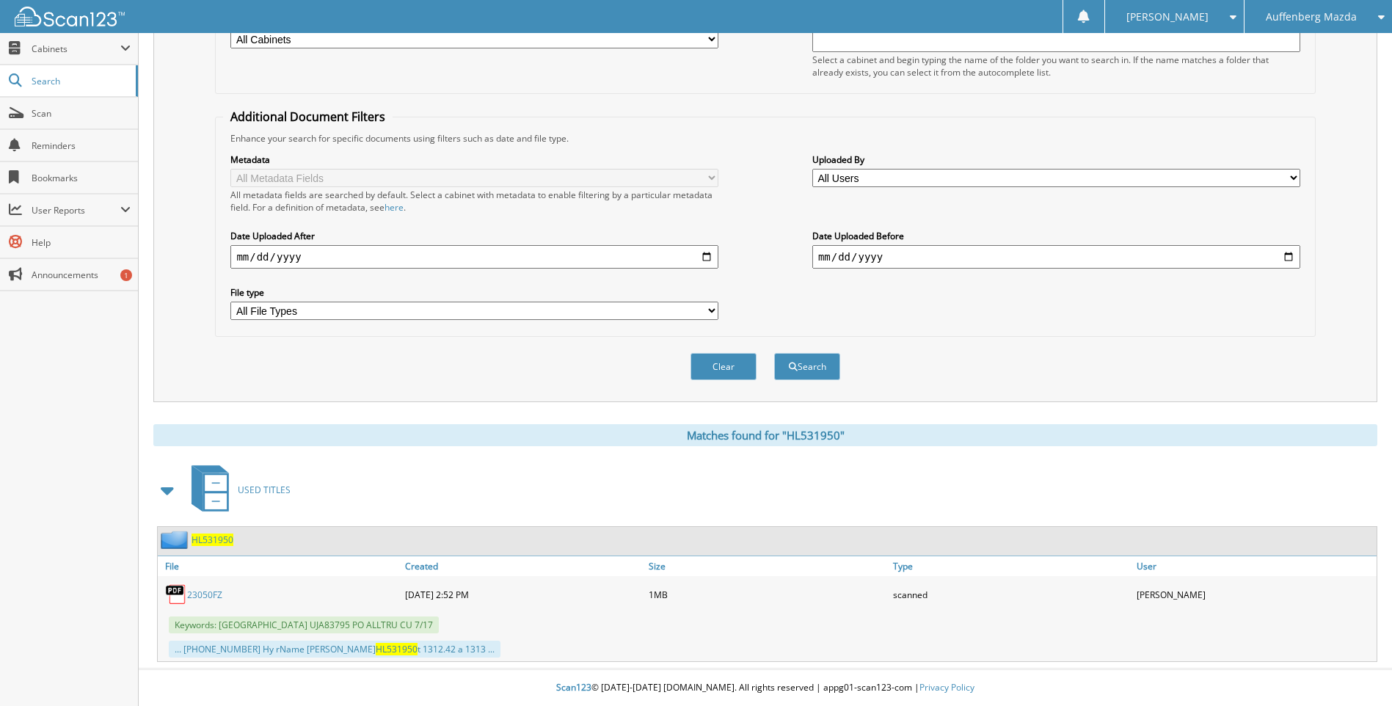 This screenshot has height=706, width=1392. I want to click on a: 23050FZ, so click(205, 594).